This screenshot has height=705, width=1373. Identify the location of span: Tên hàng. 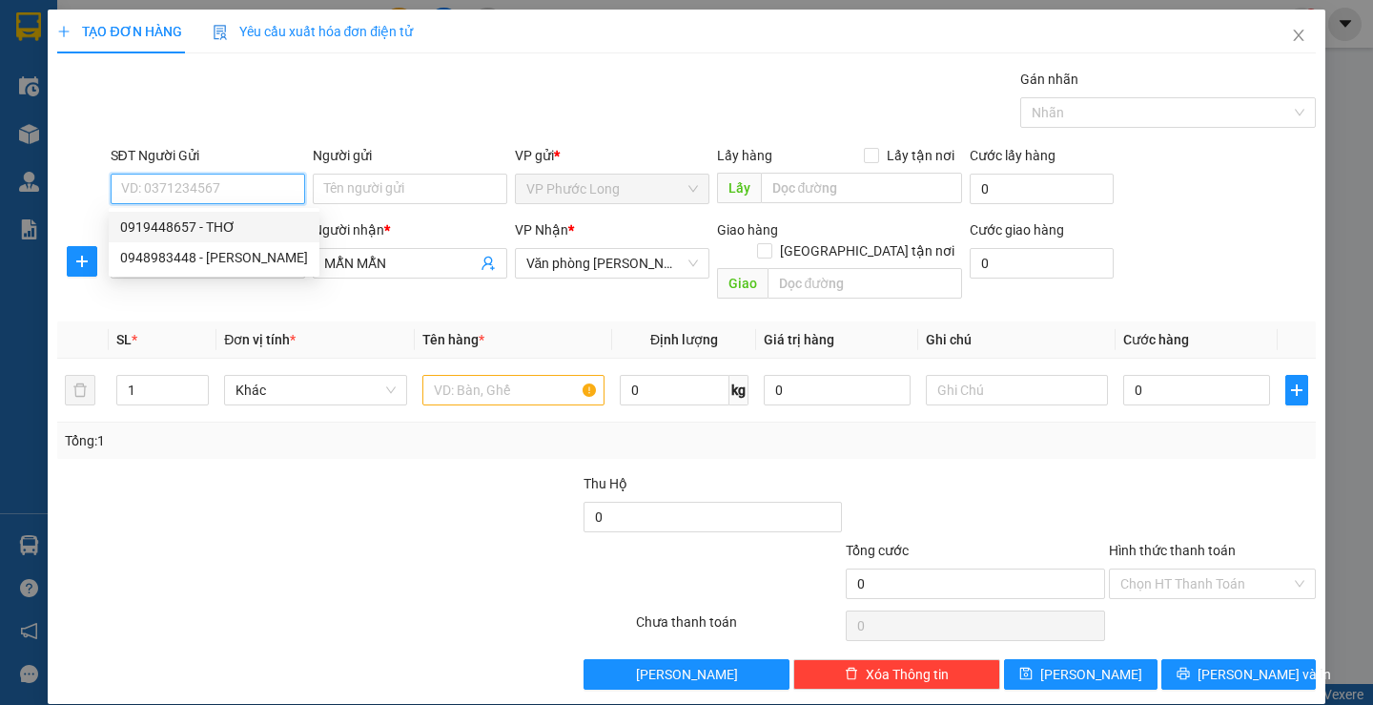
(453, 340).